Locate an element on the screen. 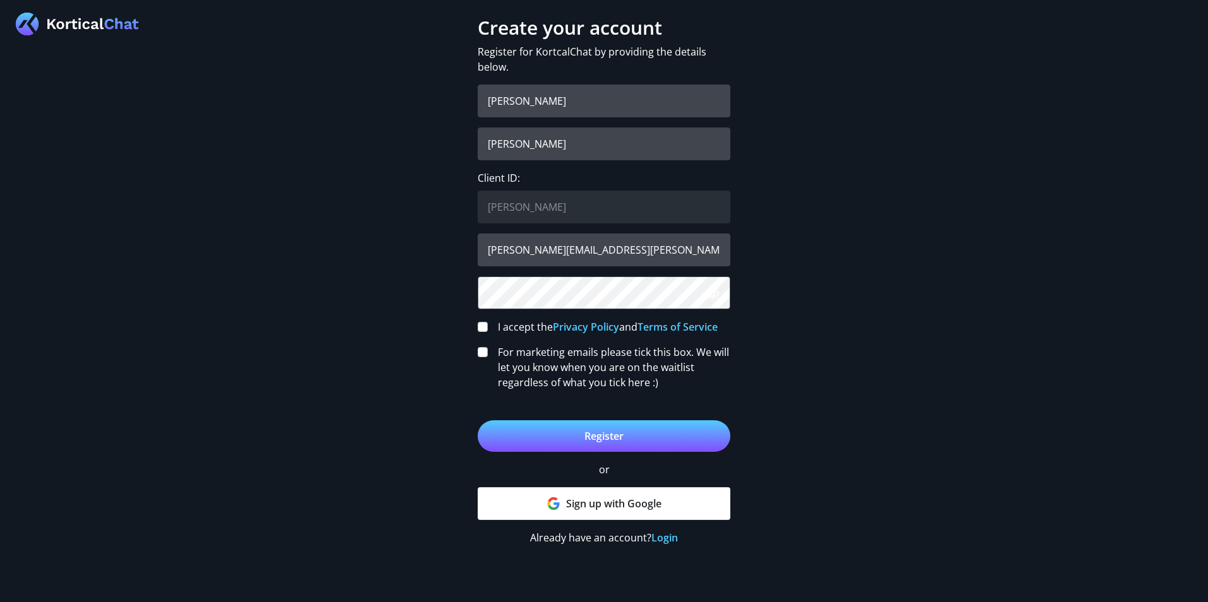 The width and height of the screenshot is (1208, 602). input: Email is located at coordinates (604, 250).